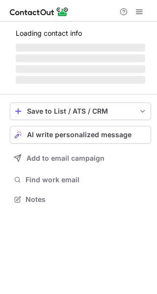 This screenshot has width=157, height=294. Describe the element at coordinates (65, 158) in the screenshot. I see `span: Add to email campaign` at that location.